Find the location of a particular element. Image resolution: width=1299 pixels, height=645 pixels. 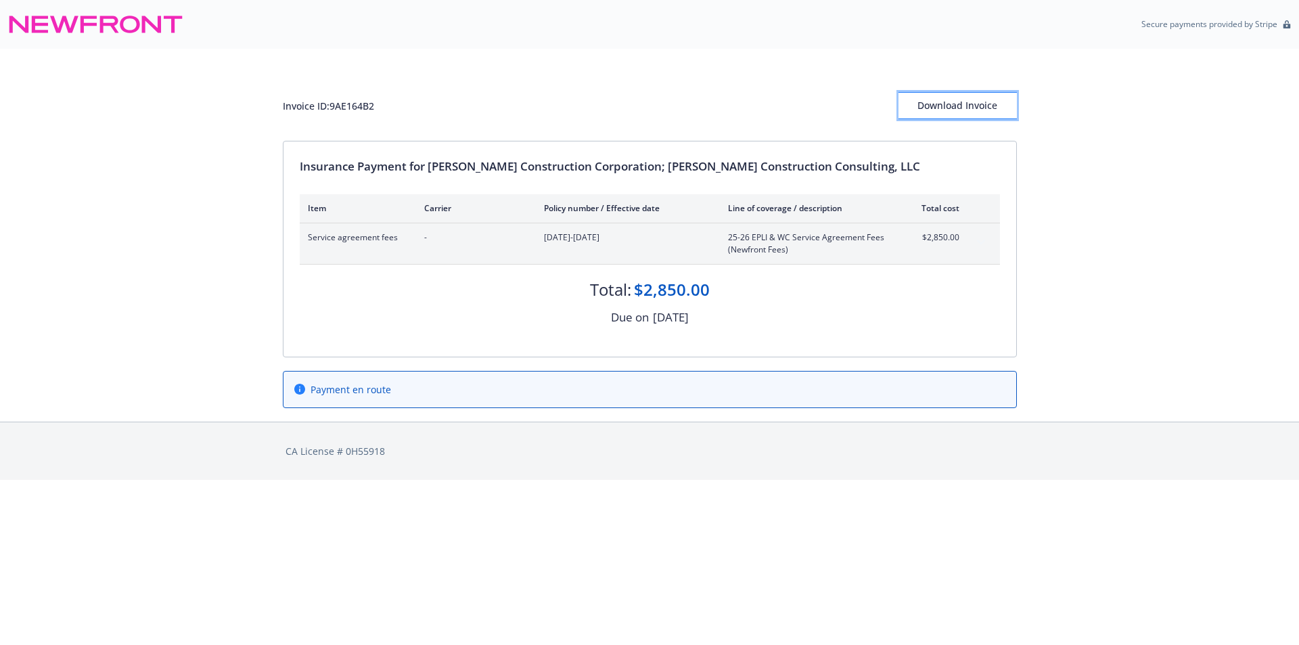

div: Item is located at coordinates (355, 208).